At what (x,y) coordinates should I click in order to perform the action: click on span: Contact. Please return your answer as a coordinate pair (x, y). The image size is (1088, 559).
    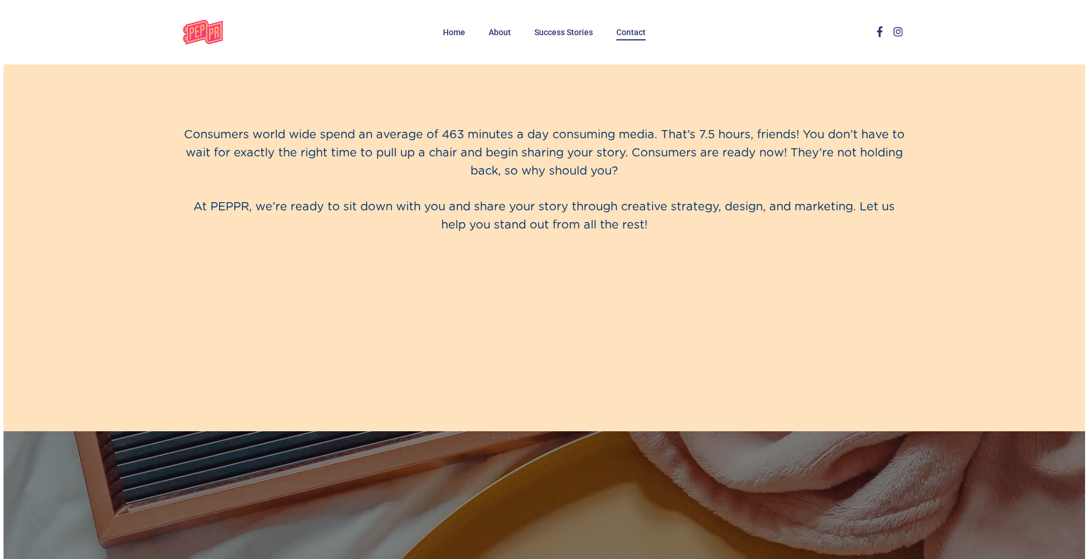
    Looking at the image, I should click on (631, 32).